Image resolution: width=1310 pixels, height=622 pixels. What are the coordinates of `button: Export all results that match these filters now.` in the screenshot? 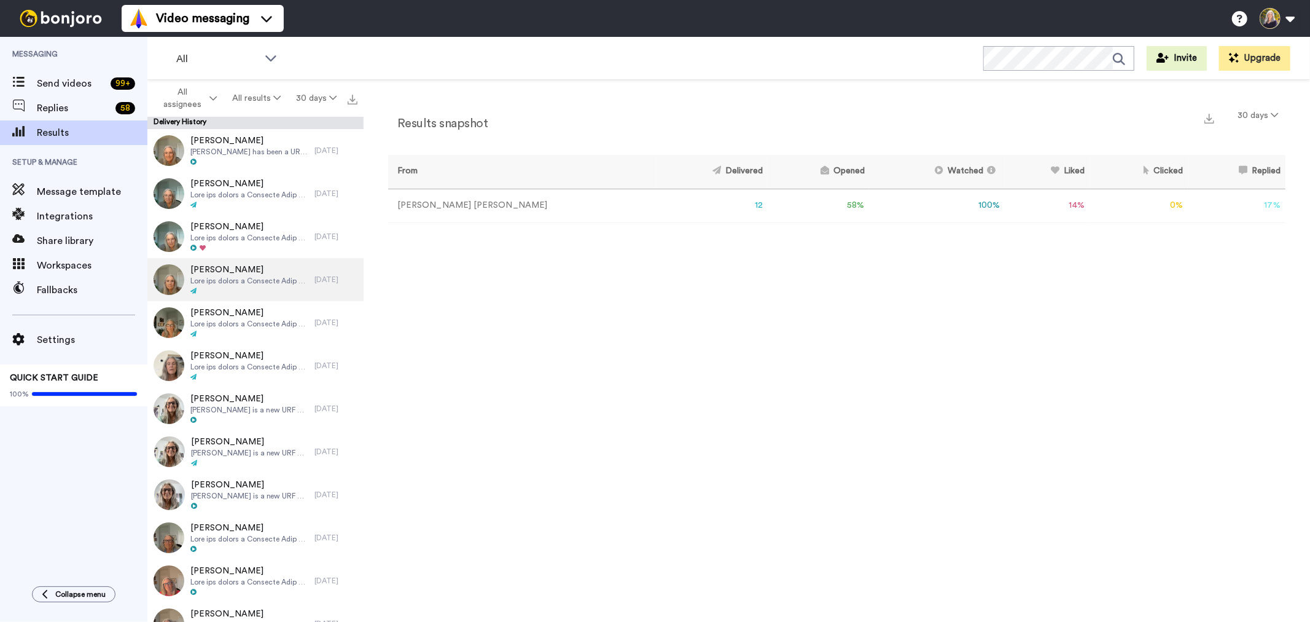 It's located at (353, 98).